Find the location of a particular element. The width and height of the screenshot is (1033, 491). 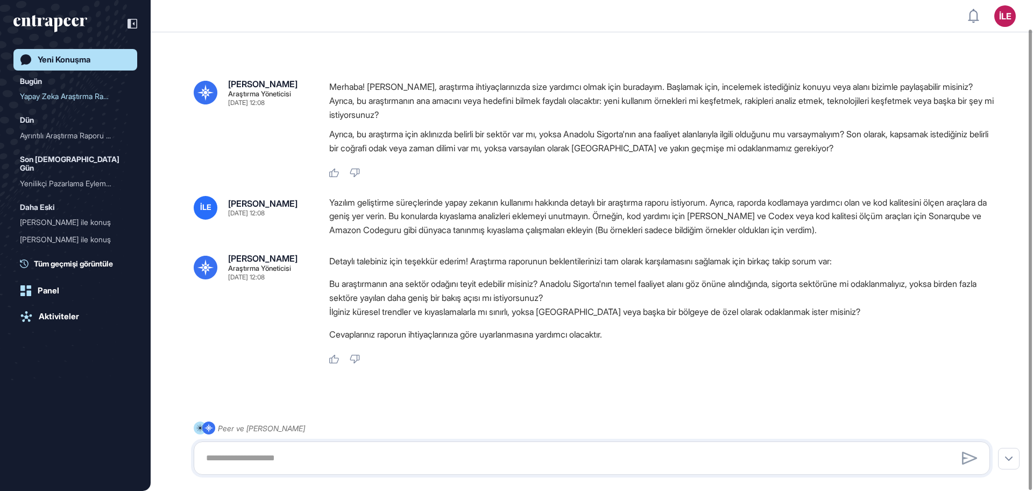

font: Cevaplarınız raporun ihtiyaçlarınıza göre uyarlanmasına yardımcı olacaktır. is located at coordinates (465, 334).